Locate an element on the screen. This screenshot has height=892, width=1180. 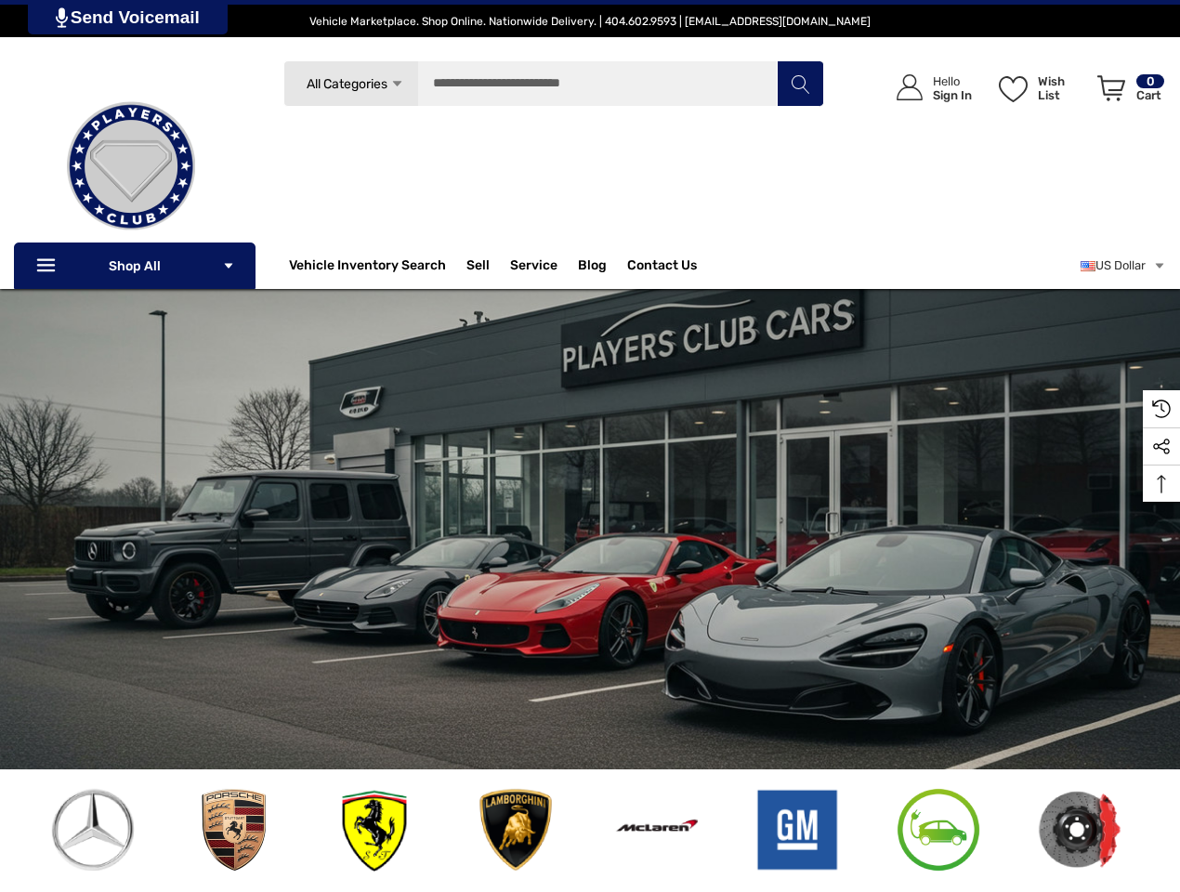
a: Contact Us is located at coordinates (661, 268).